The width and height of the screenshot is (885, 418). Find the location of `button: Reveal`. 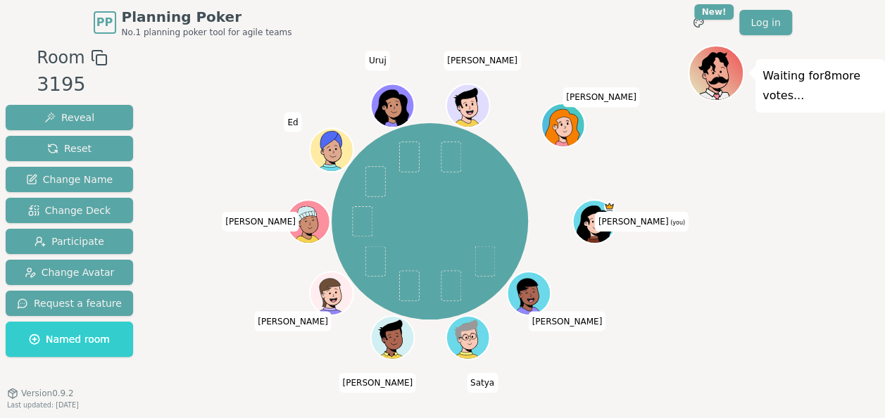

button: Reveal is located at coordinates (69, 118).